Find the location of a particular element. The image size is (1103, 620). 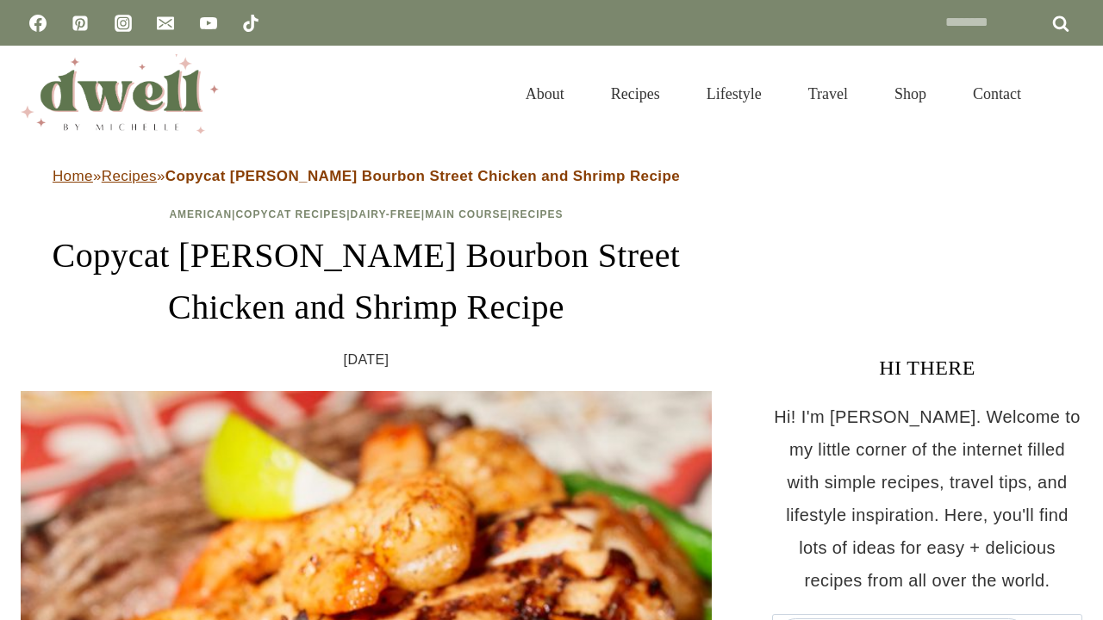

a: American is located at coordinates (200, 214).